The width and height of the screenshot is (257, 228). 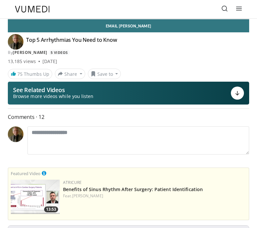 I want to click on img: VuMedi Logo, so click(x=32, y=9).